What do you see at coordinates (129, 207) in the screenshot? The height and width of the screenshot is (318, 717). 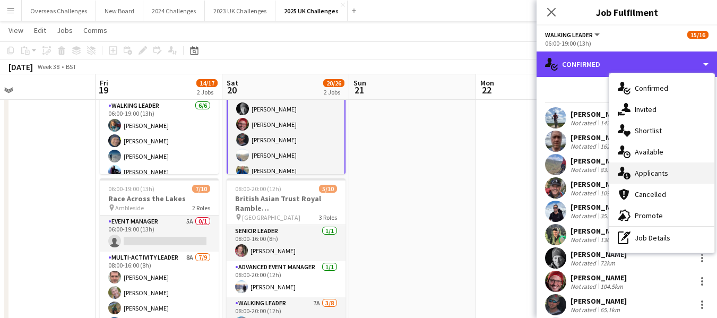 I see `span: Ambleside` at bounding box center [129, 207].